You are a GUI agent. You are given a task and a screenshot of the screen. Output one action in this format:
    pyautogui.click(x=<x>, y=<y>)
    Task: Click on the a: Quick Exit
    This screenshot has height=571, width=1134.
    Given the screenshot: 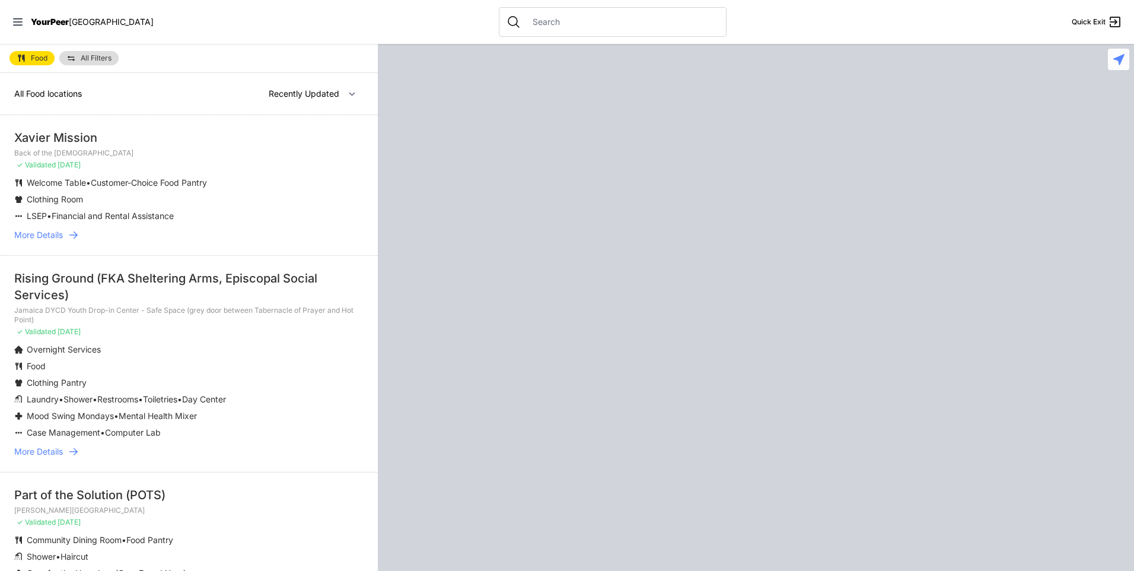 What is the action you would take?
    pyautogui.click(x=1097, y=22)
    